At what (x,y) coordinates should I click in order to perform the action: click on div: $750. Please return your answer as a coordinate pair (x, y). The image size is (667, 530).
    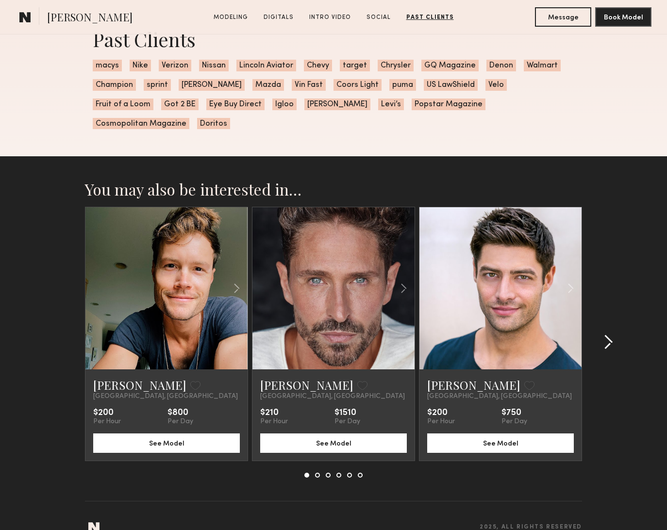
    Looking at the image, I should click on (514, 413).